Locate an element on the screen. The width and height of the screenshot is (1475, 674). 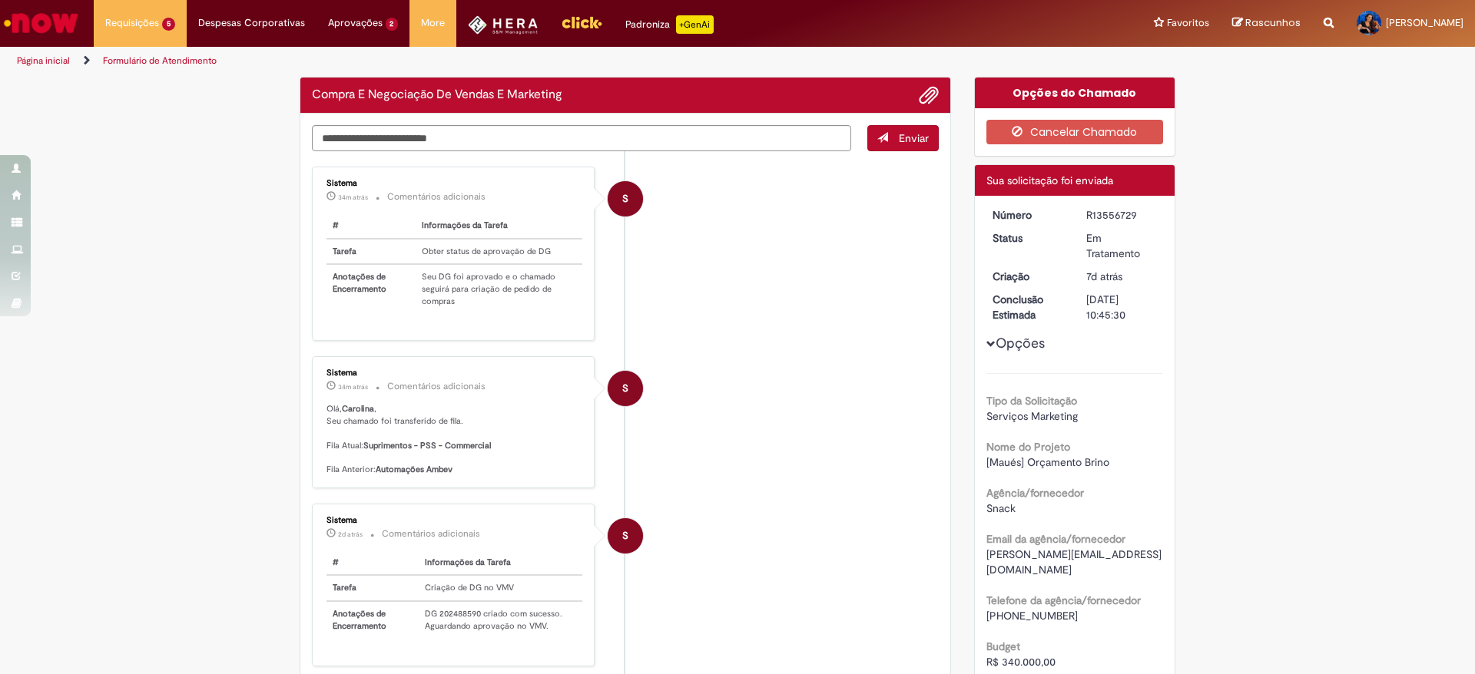
span: Sua solicitação foi enviada is located at coordinates (1049, 180).